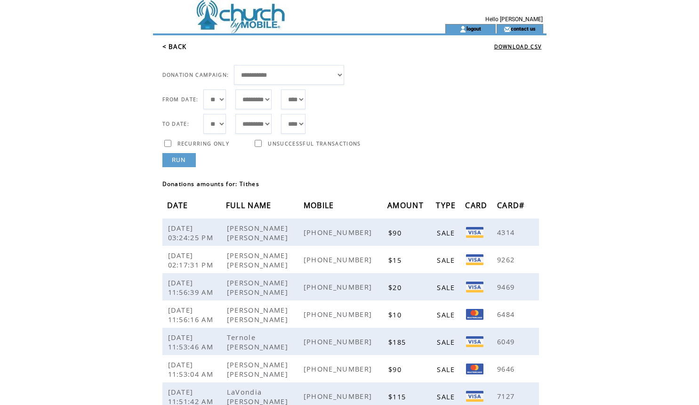 The image size is (699, 405). What do you see at coordinates (396, 315) in the screenshot?
I see `span: $10` at bounding box center [396, 315].